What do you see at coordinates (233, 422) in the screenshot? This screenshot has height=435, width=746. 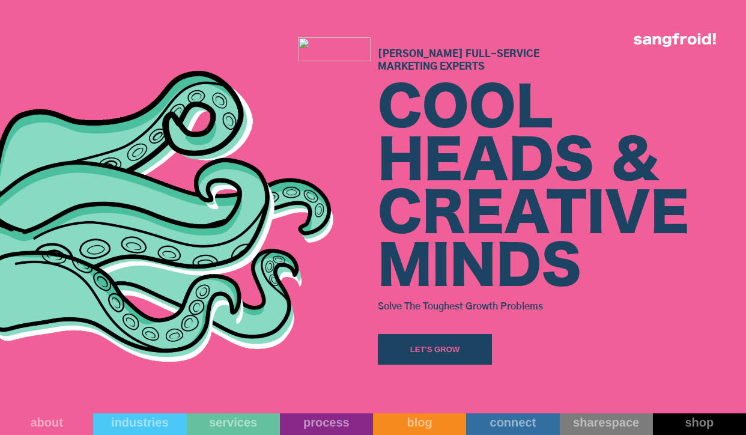 I see `div: services` at bounding box center [233, 422].